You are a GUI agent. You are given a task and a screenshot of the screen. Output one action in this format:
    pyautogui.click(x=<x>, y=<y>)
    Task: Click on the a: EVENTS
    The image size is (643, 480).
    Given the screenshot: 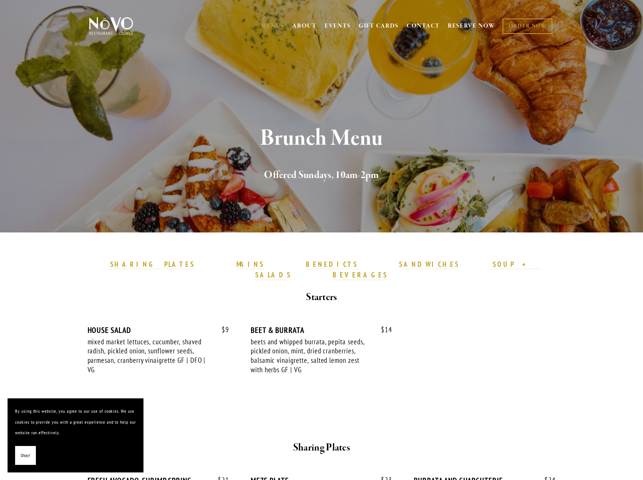 What is the action you would take?
    pyautogui.click(x=338, y=26)
    